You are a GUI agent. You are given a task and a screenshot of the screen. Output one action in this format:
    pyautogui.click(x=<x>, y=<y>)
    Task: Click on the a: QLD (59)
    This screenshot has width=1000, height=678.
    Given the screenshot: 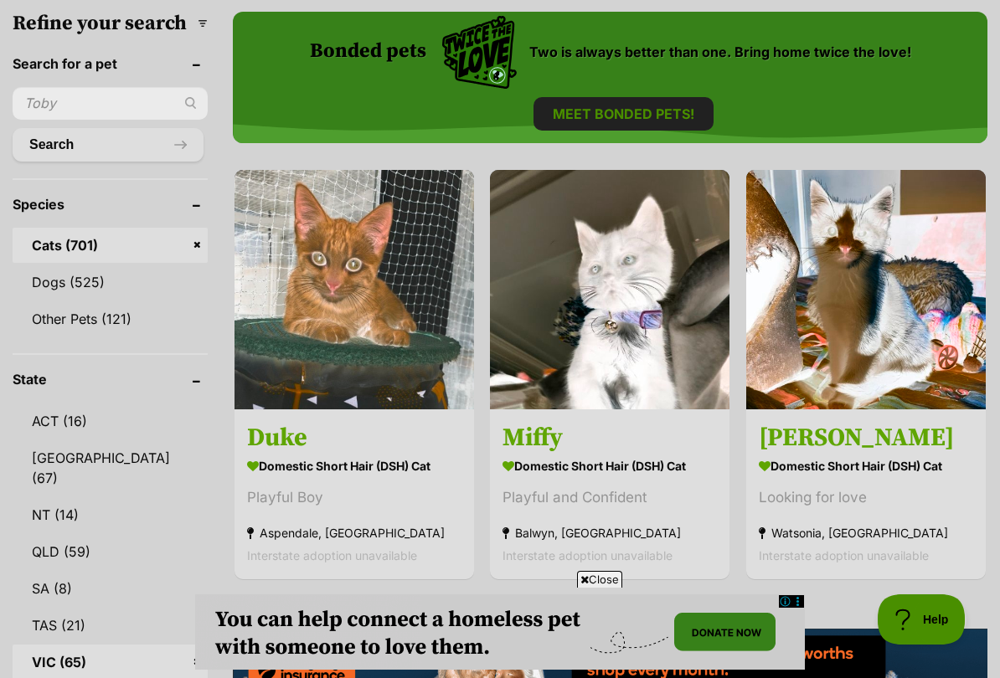 What is the action you would take?
    pyautogui.click(x=110, y=552)
    